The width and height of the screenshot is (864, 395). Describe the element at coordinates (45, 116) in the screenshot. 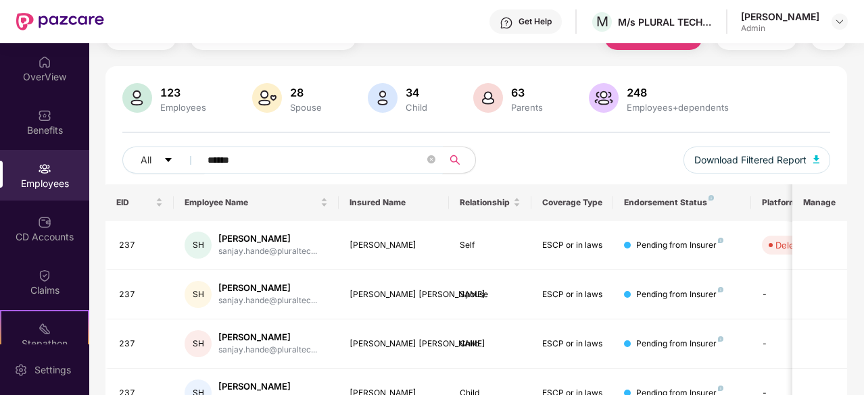

I see `img: svg+xml;base64,PHN2ZyBpZD0iQmVuZWZpdHMiIHhtbG5zPSJodHRwOi8vd3d3LnczLm9yZy8yMDAwL3N2ZyIgd2lkdGg9Ij...` at that location.